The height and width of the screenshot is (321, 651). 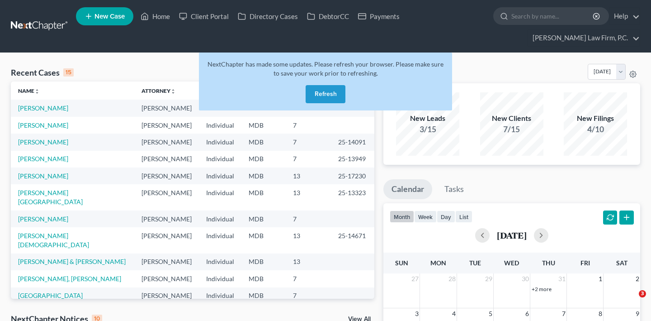 I want to click on span: 30, so click(x=526, y=279).